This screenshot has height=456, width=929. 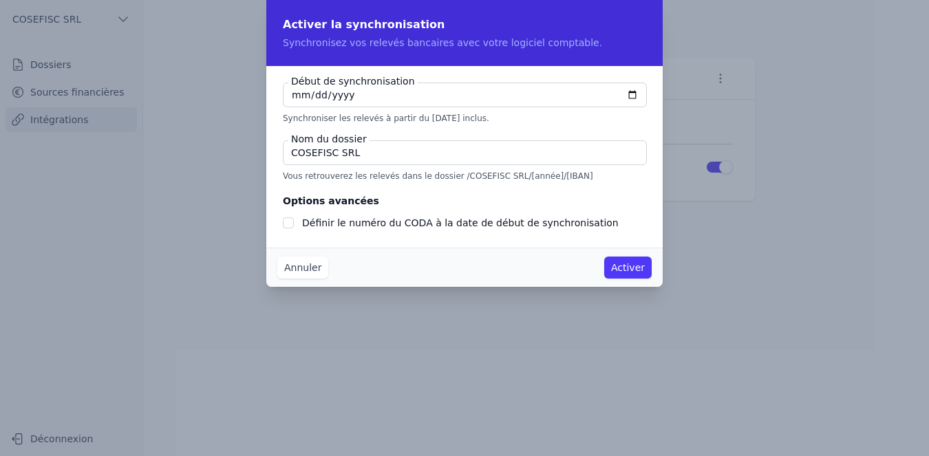 I want to click on p: Synchronisez vos relevés bancaires avec votre logiciel comptable., so click(x=465, y=43).